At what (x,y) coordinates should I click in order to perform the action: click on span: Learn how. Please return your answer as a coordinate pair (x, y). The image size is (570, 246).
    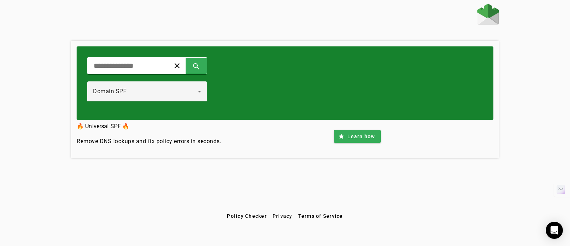
    Looking at the image, I should click on (361, 136).